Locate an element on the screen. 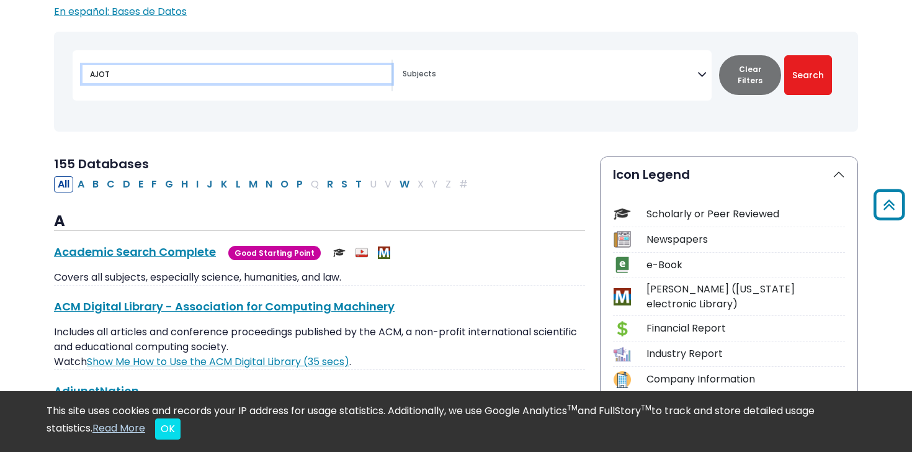  button: Filter Results F is located at coordinates (154, 184).